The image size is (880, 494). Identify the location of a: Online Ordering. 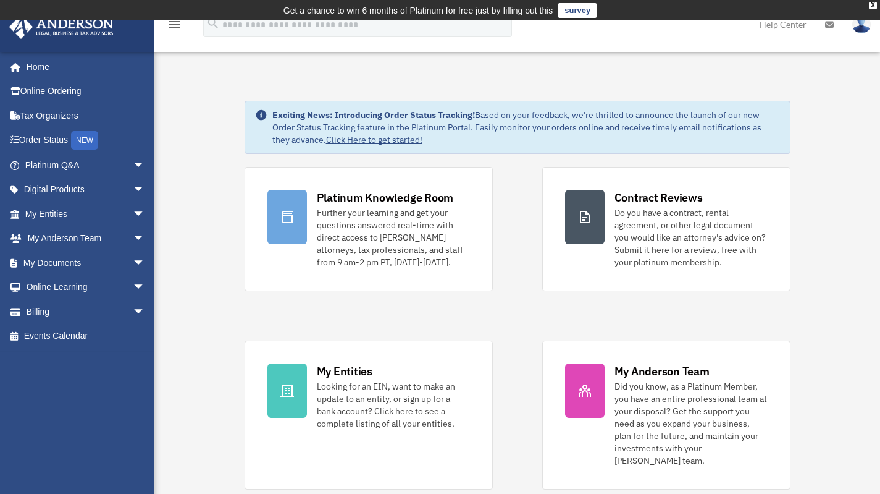
(86, 91).